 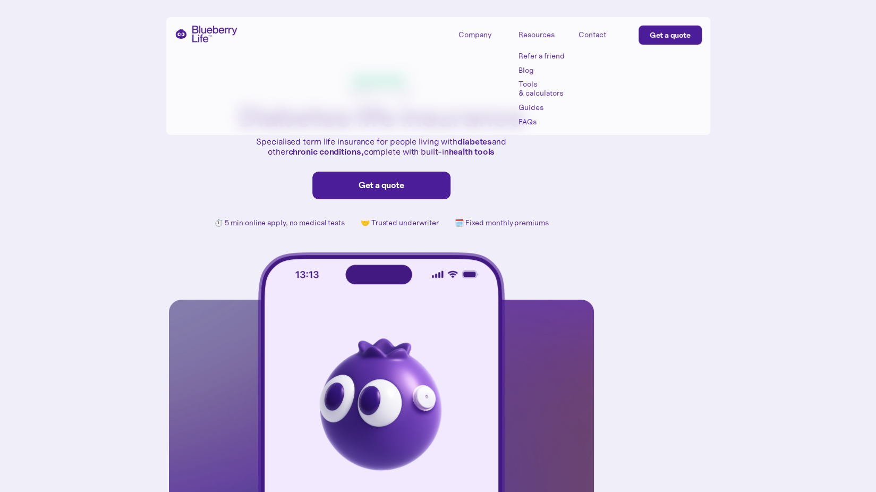 I want to click on div: Contact, so click(x=592, y=35).